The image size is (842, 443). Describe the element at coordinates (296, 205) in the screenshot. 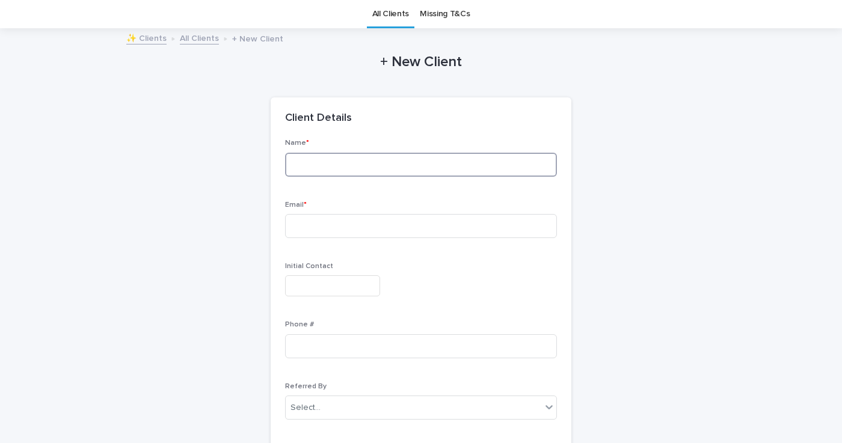

I see `span: Email` at that location.